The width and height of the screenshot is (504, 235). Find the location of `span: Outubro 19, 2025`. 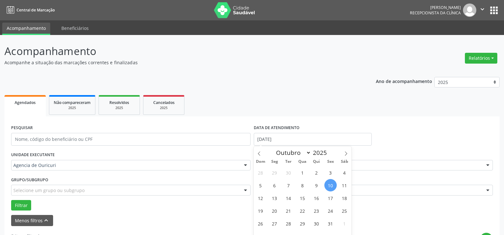

span: Outubro 19, 2025 is located at coordinates (260, 211).